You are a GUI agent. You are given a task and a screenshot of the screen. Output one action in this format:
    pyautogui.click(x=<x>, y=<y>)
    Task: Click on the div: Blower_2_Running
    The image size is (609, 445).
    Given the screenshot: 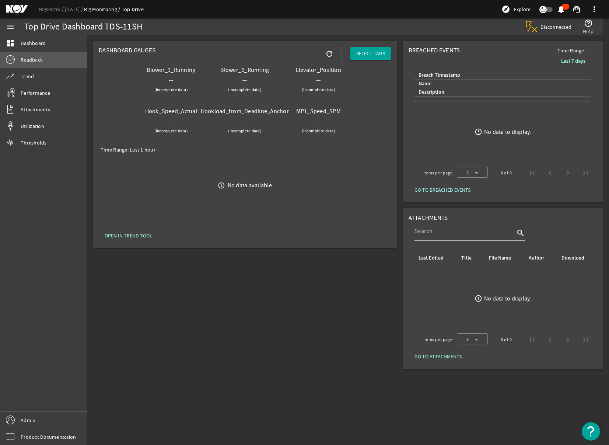 What is the action you would take?
    pyautogui.click(x=245, y=70)
    